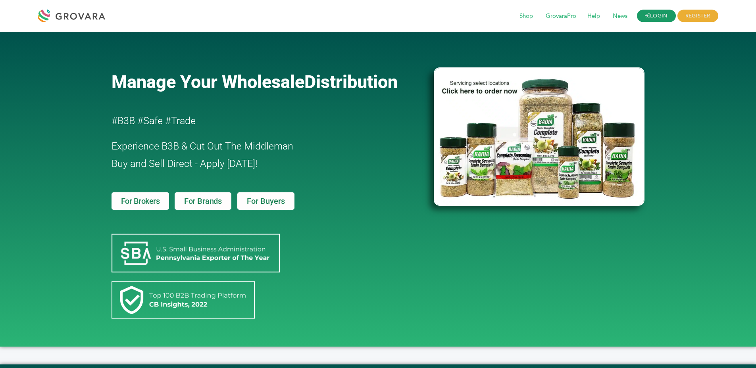 This screenshot has width=756, height=368. I want to click on span: Help, so click(593, 16).